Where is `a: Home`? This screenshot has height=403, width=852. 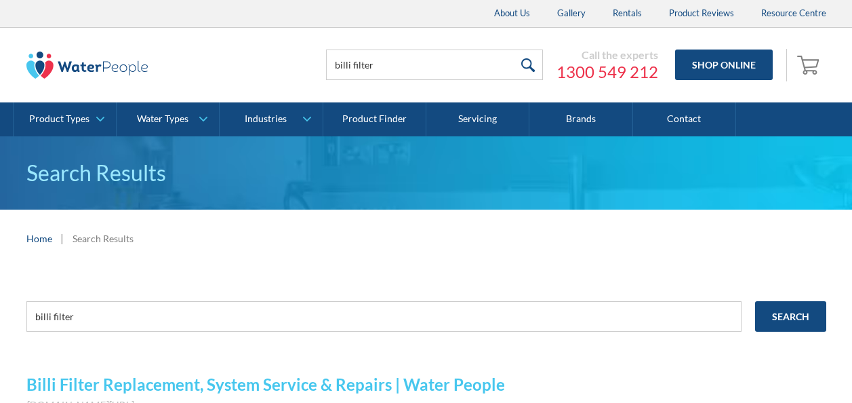 a: Home is located at coordinates (39, 238).